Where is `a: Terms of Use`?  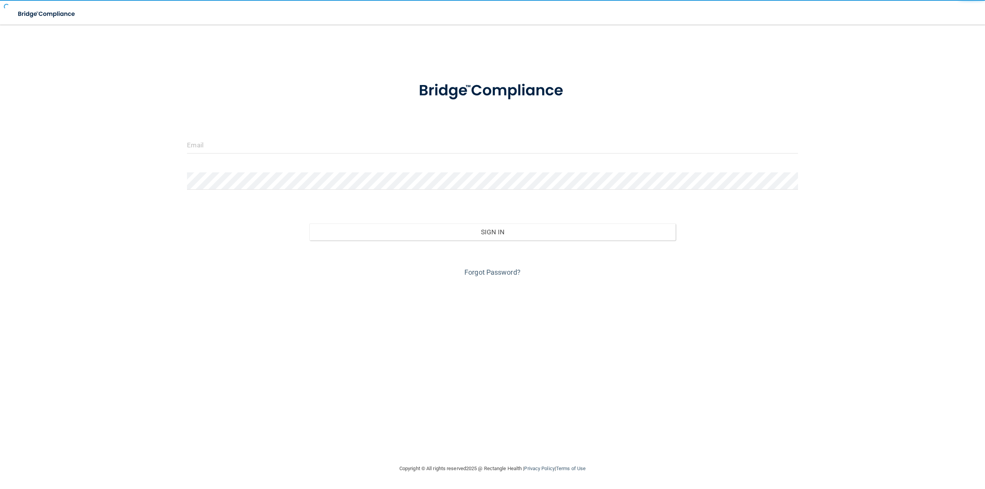 a: Terms of Use is located at coordinates (570, 468).